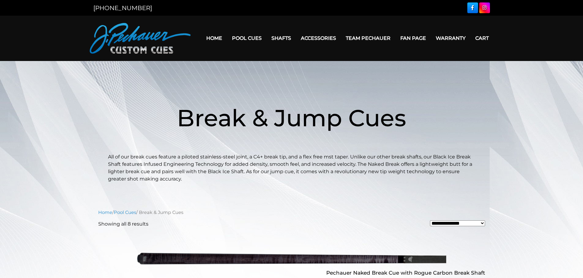 Image resolution: width=583 pixels, height=278 pixels. What do you see at coordinates (482, 38) in the screenshot?
I see `a: Cart` at bounding box center [482, 38].